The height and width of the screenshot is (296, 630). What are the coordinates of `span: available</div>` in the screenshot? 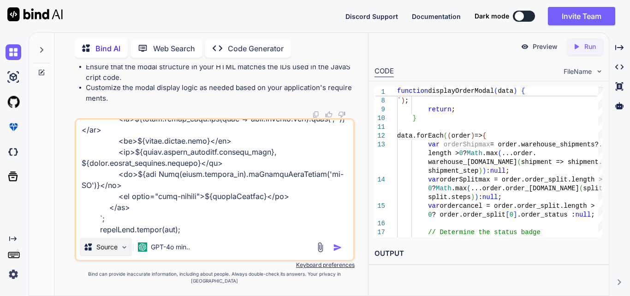 It's located at (473, 92).